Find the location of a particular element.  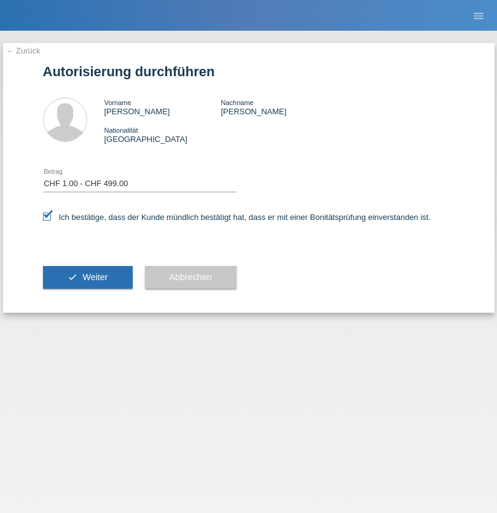

h1: Autorisierung durchführen is located at coordinates (249, 71).